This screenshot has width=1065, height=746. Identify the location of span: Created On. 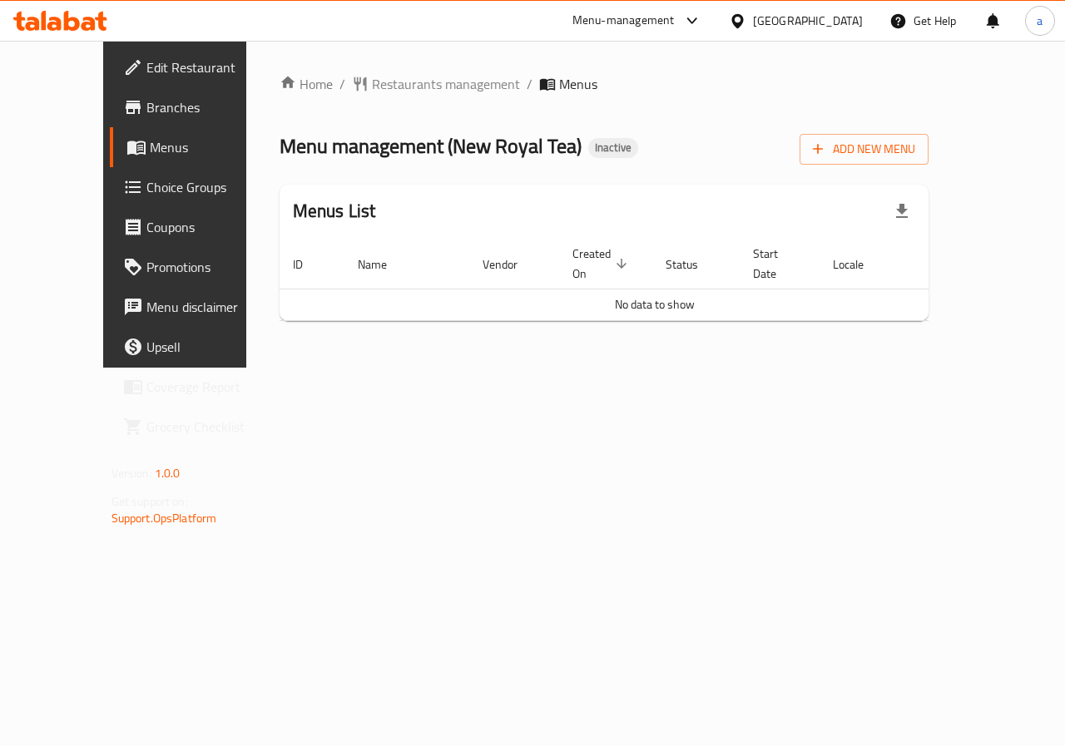
(602, 264).